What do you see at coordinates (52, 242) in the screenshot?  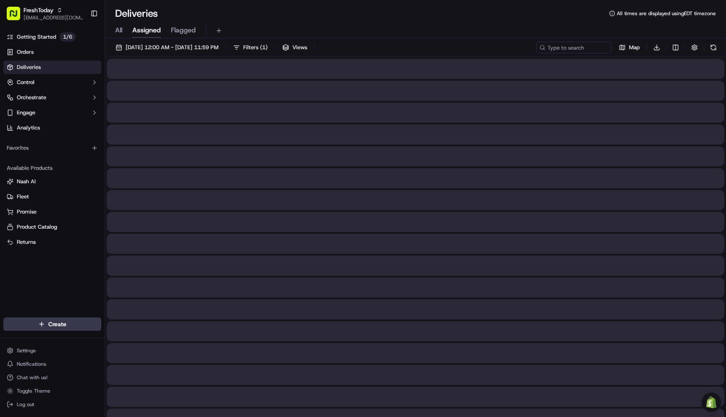 I see `a: Returns` at bounding box center [52, 242].